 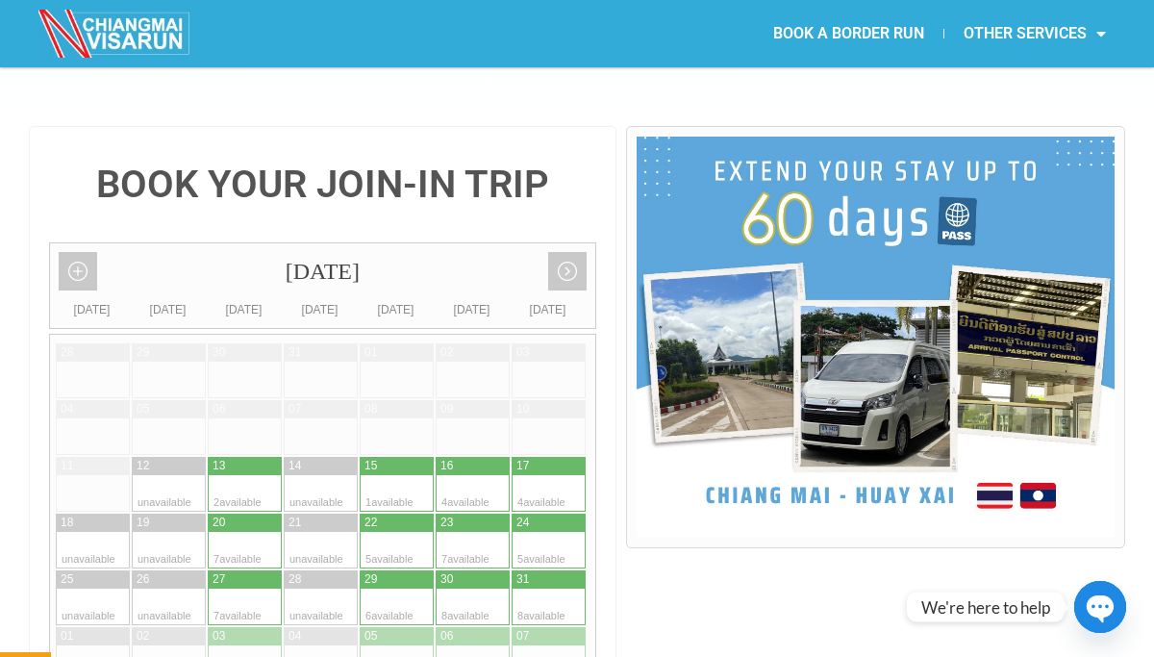 I want to click on div: 11, so click(x=66, y=466).